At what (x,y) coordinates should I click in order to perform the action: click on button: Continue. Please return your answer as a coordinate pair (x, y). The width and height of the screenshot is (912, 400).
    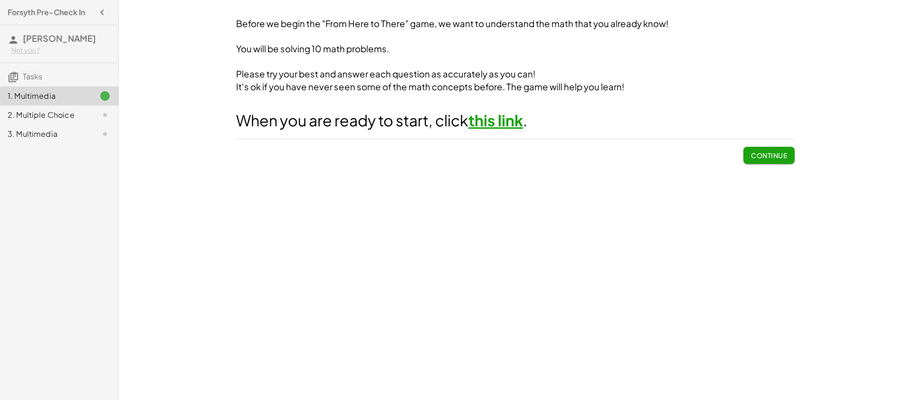
    Looking at the image, I should click on (769, 155).